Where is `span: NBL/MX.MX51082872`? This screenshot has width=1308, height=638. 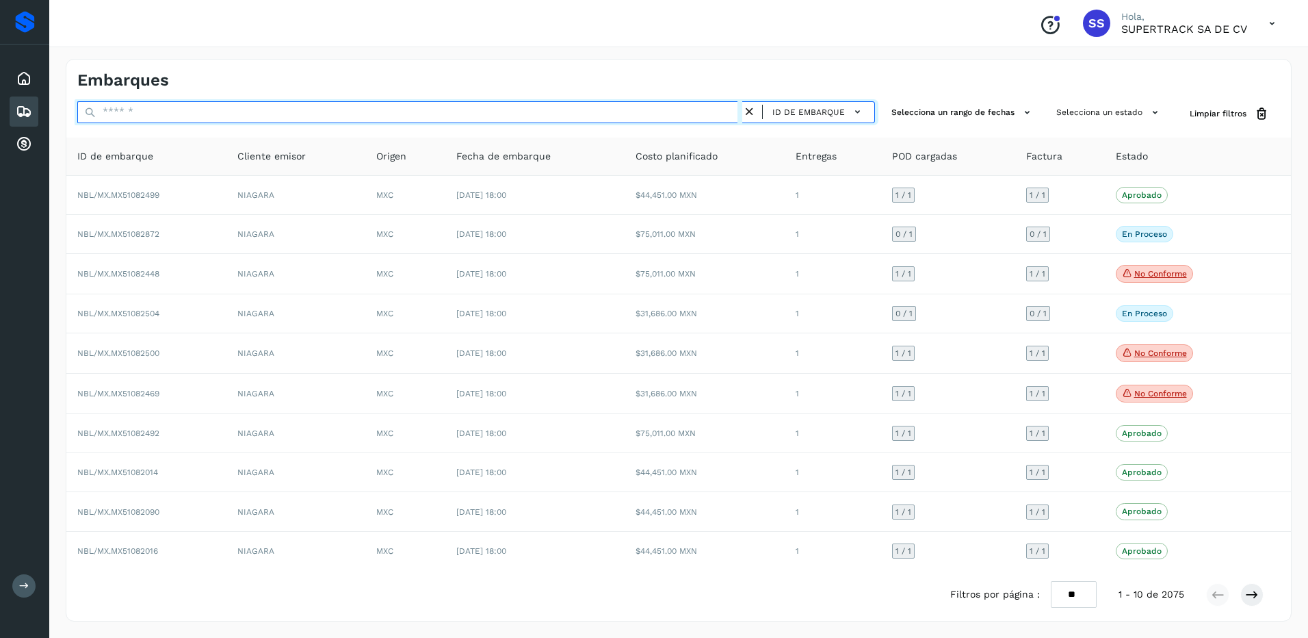 span: NBL/MX.MX51082872 is located at coordinates (118, 234).